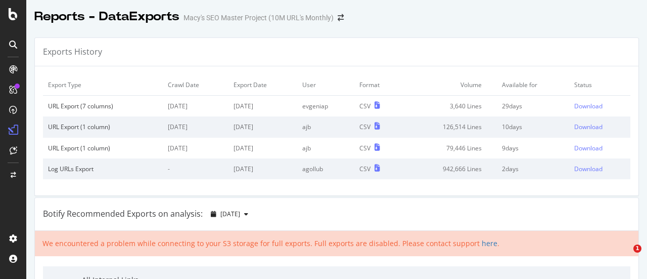 This screenshot has height=279, width=647. Describe the element at coordinates (103, 106) in the screenshot. I see `div: URL Export (7 columns)` at that location.